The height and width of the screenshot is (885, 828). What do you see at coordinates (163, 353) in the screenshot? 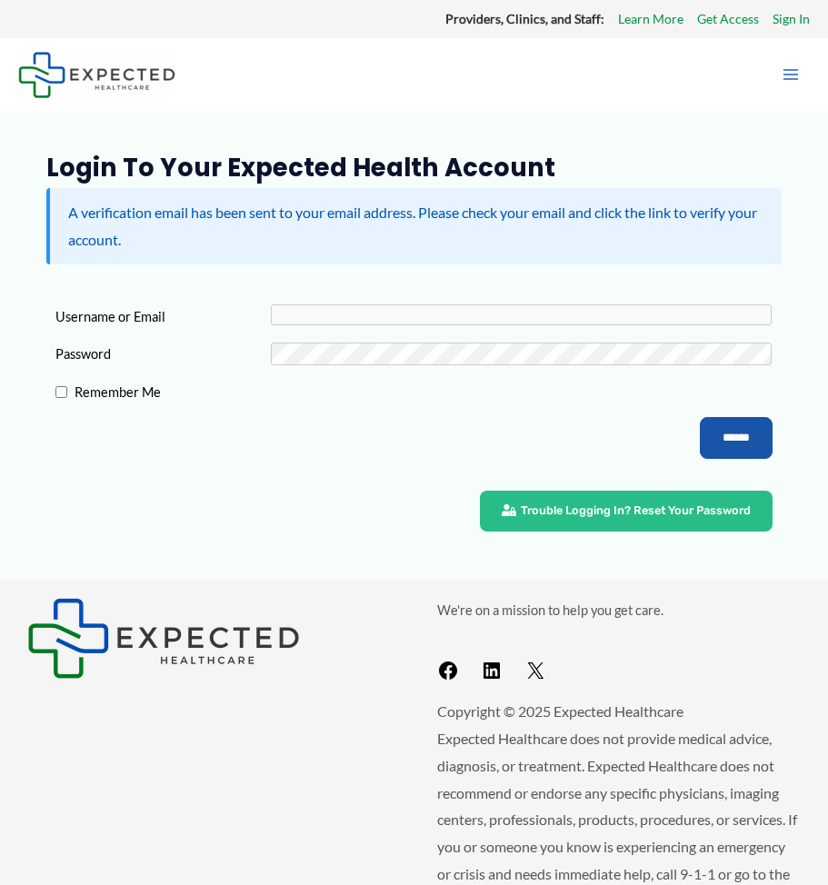
I see `label: Password` at bounding box center [163, 353].